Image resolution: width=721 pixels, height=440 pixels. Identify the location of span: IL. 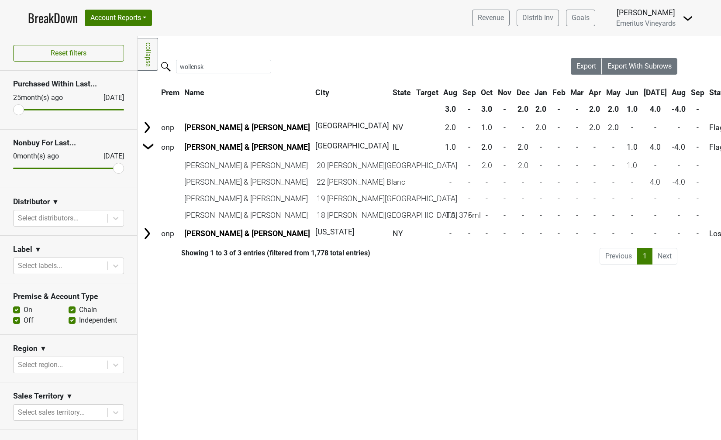
(396, 147).